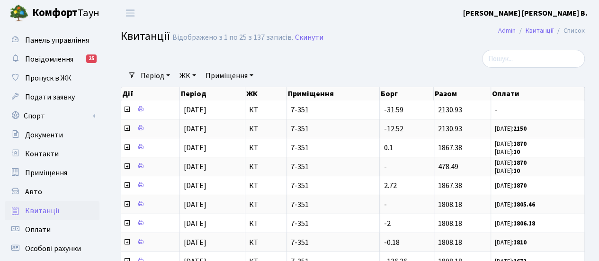 This screenshot has width=599, height=261. Describe the element at coordinates (309, 37) in the screenshot. I see `a: Скинути` at that location.